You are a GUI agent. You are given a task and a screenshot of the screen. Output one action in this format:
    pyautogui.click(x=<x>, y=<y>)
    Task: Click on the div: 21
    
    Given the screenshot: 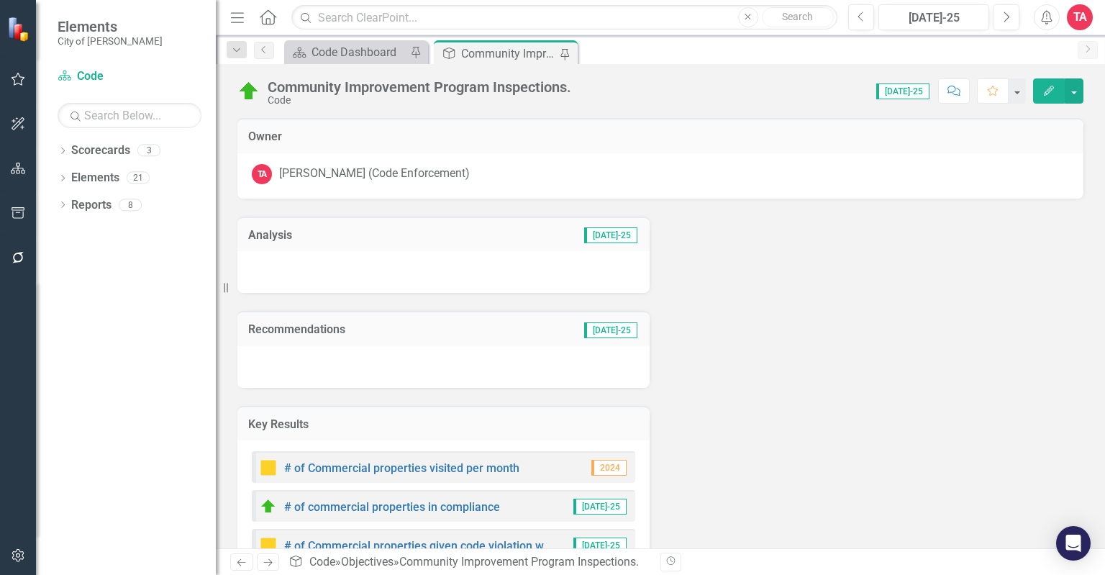 What is the action you would take?
    pyautogui.click(x=138, y=178)
    